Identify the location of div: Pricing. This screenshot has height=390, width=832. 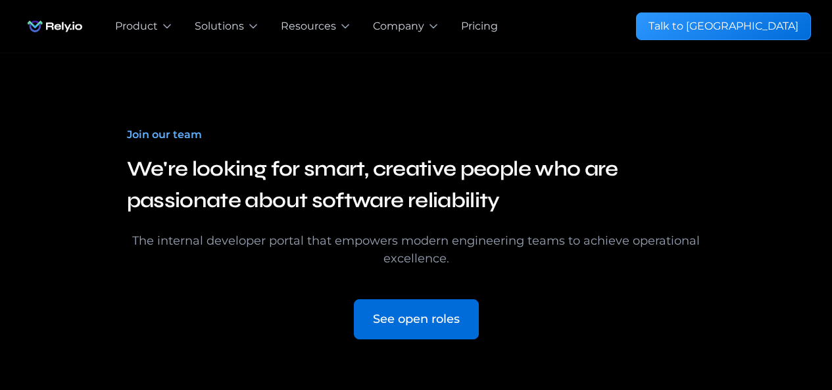
(479, 26).